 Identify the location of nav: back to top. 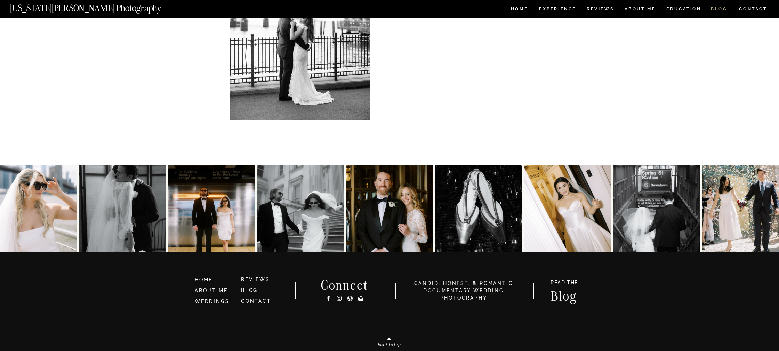
(389, 346).